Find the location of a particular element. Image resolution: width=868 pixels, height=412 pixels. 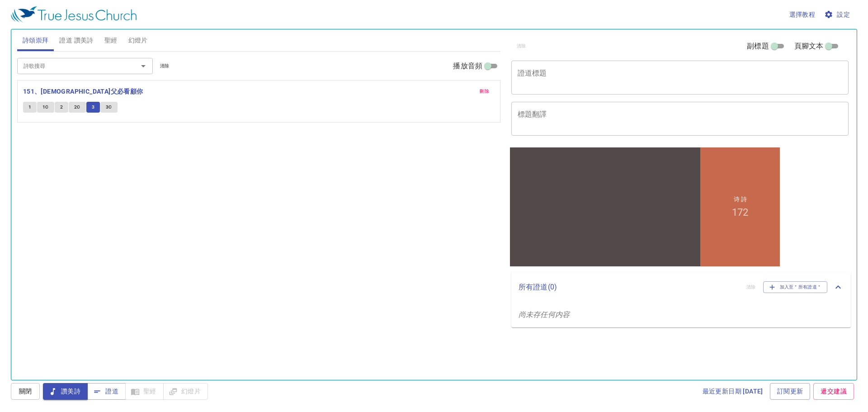

i: 尚未存任何内容 is located at coordinates (544, 314).